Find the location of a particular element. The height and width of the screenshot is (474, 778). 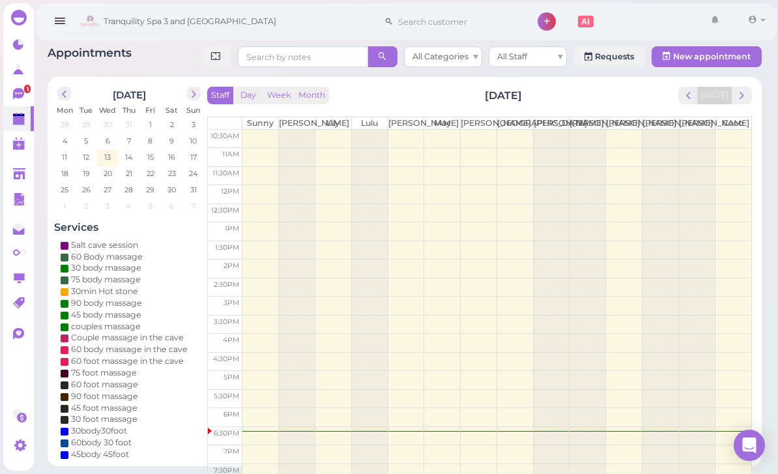

div: 75 foot massage is located at coordinates (104, 373).